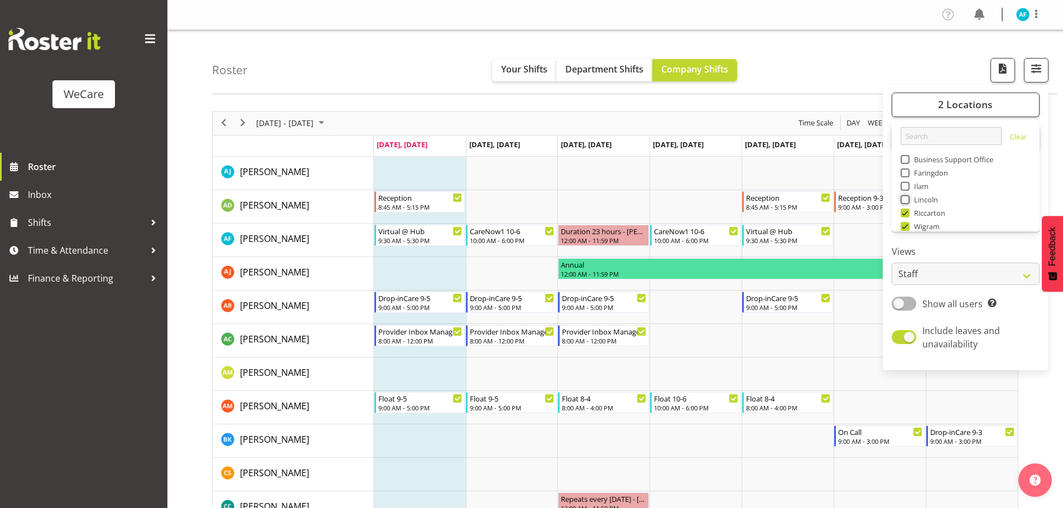 The width and height of the screenshot is (1063, 508). Describe the element at coordinates (293, 441) in the screenshot. I see `td: Brian Ko resource` at that location.